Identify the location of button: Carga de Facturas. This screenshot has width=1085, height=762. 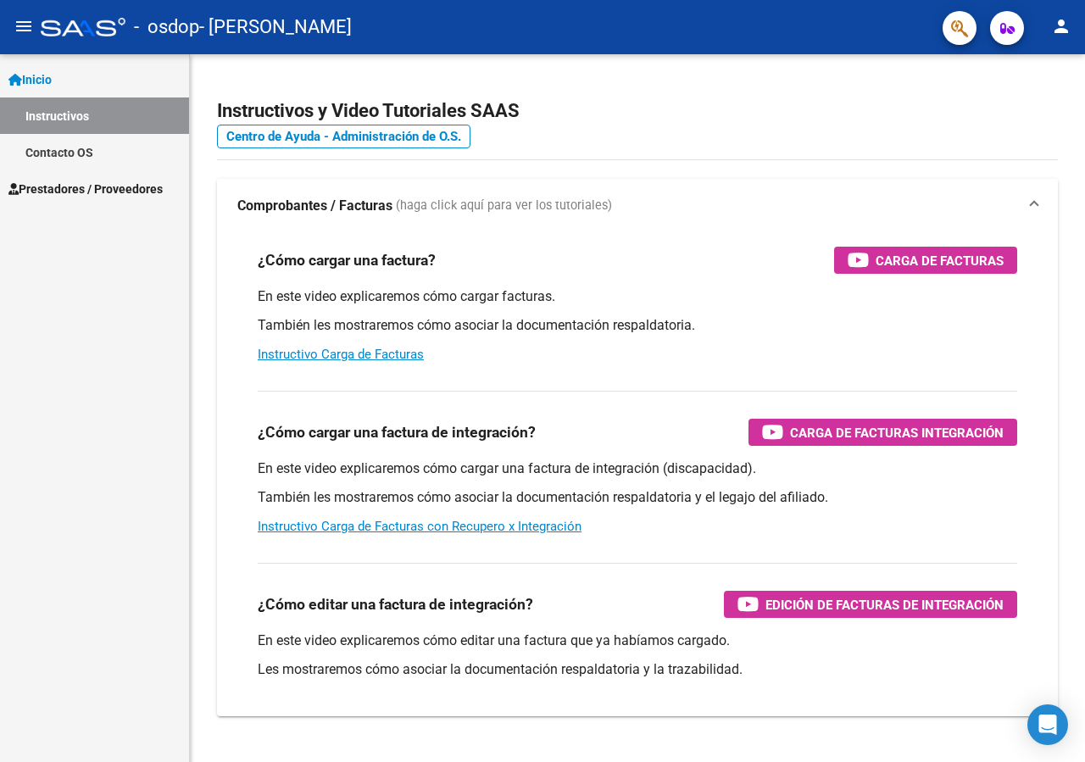
(925, 260).